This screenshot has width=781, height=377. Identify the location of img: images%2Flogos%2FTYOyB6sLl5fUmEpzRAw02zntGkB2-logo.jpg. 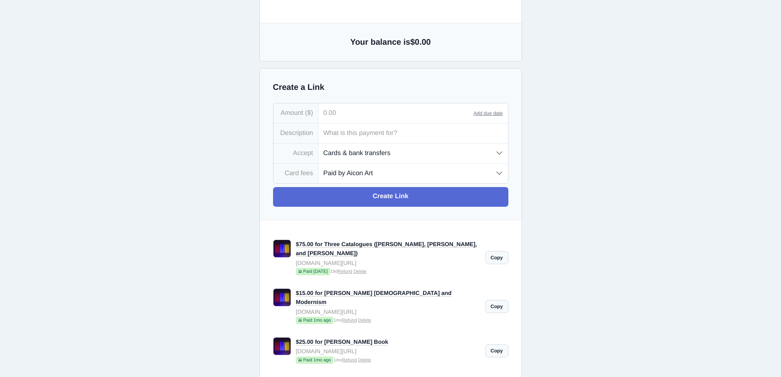
(235, 72).